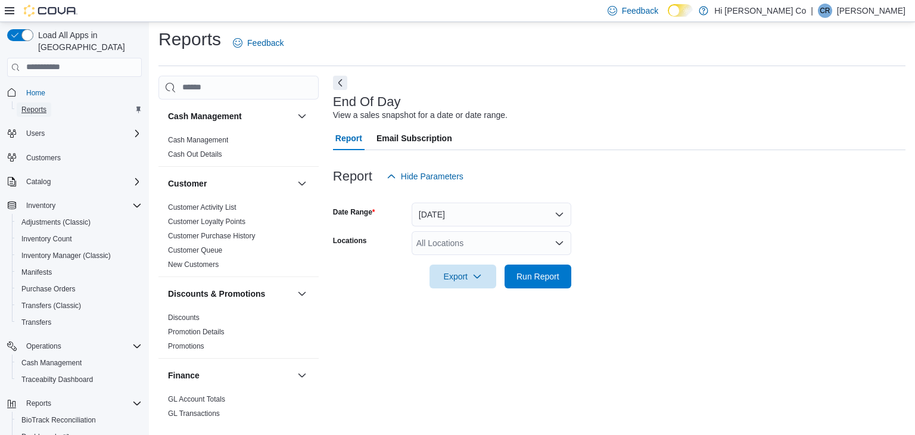  I want to click on h3: Report, so click(353, 176).